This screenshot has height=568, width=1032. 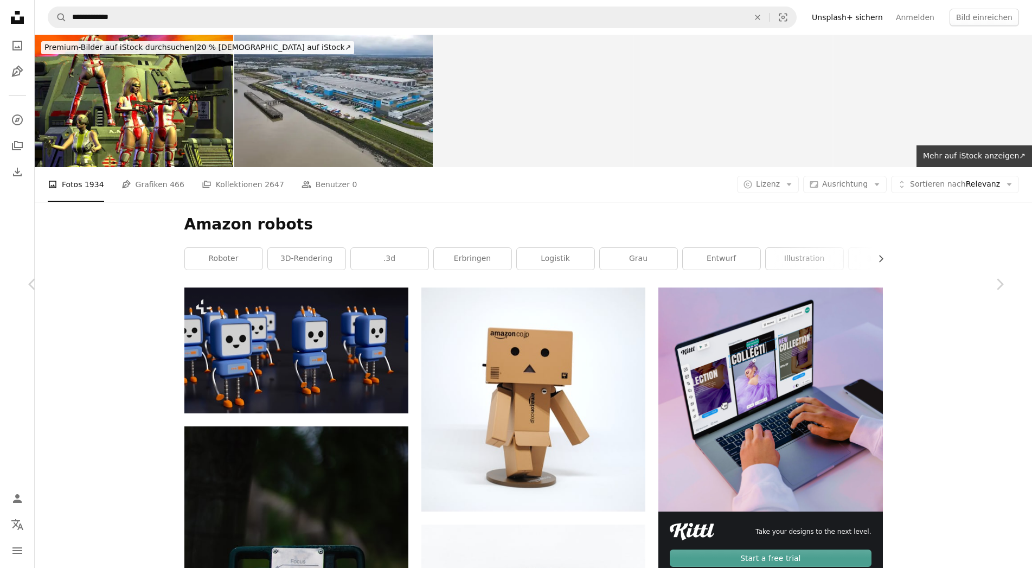 I want to click on span: Mehr auf iStock anzeigen ↗, so click(x=974, y=156).